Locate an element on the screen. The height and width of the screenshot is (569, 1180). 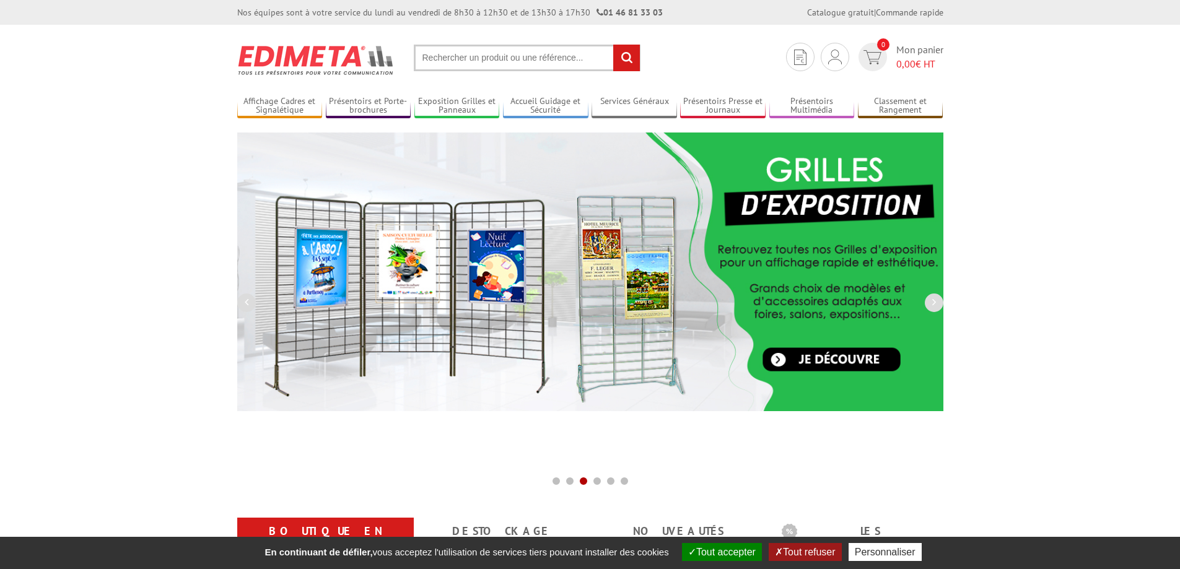
a: Présentoirs et Porte-brochures is located at coordinates (368, 106).